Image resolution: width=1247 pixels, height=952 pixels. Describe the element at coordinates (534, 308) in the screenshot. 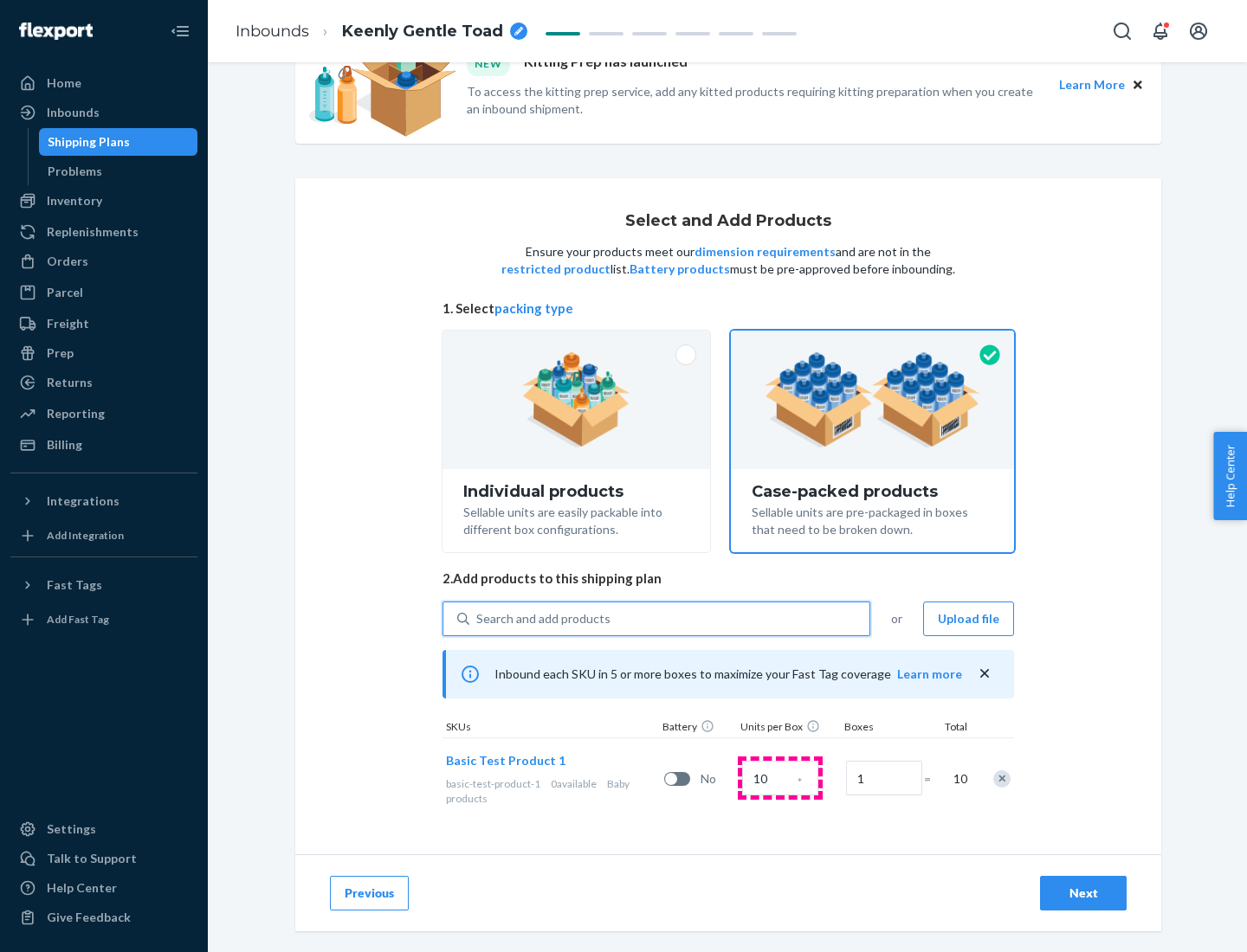

I see `button: packing type` at that location.